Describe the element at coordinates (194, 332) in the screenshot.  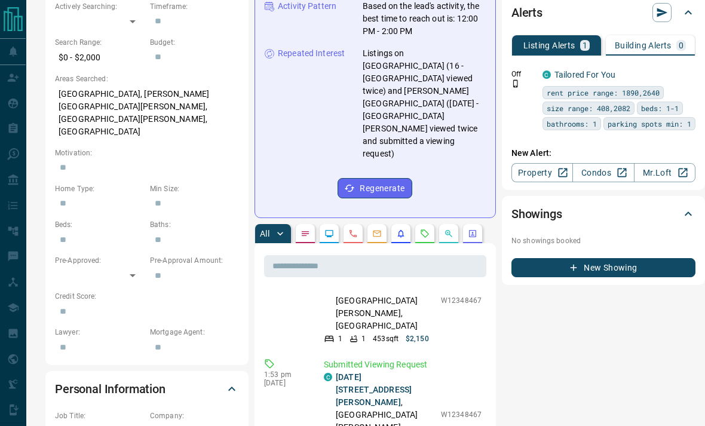
I see `p: Mortgage Agent:` at that location.